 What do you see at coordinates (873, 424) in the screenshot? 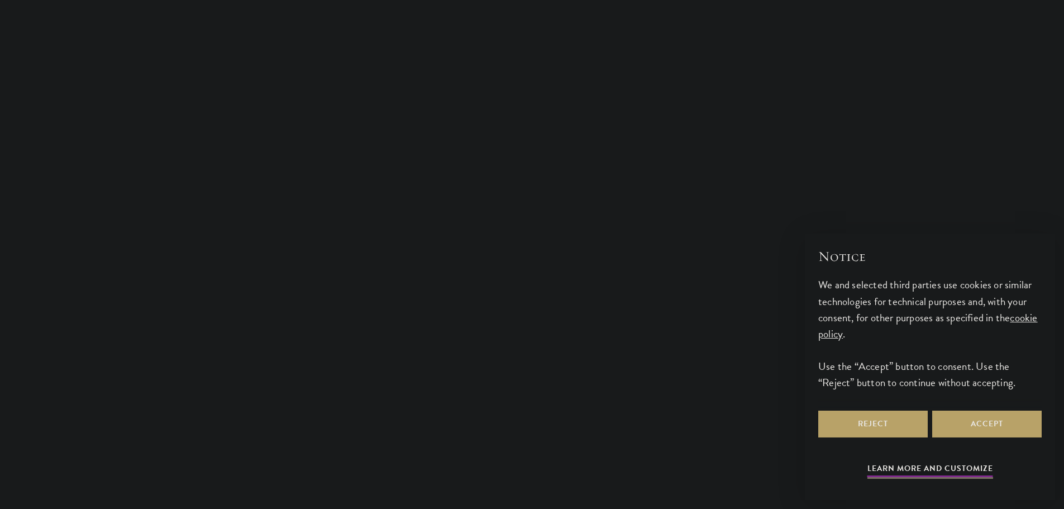
I see `button: Reject` at bounding box center [873, 424].